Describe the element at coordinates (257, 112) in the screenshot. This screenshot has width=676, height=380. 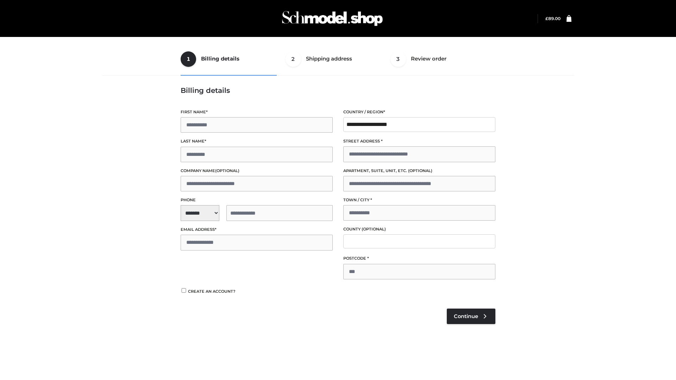
I see `label: First name` at that location.